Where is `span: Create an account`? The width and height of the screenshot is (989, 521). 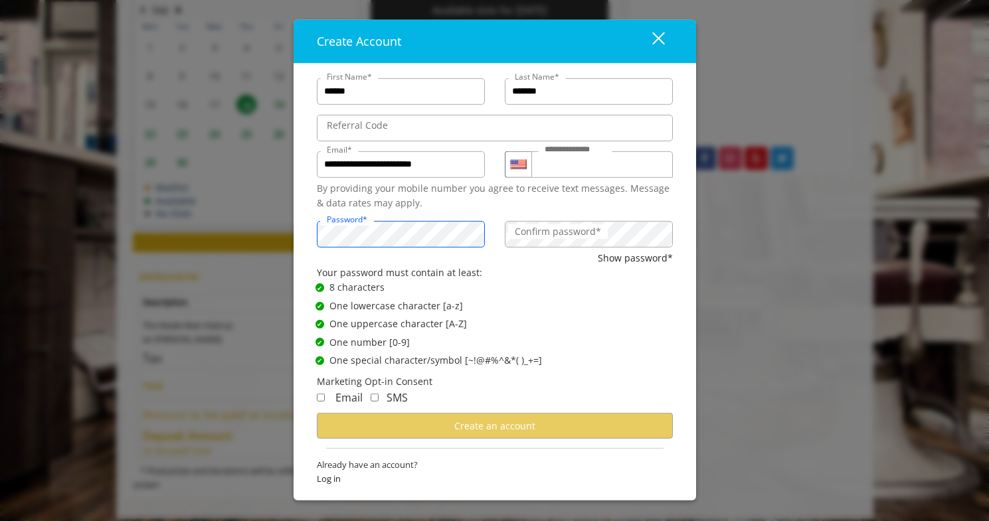
span: Create an account is located at coordinates (495, 426).